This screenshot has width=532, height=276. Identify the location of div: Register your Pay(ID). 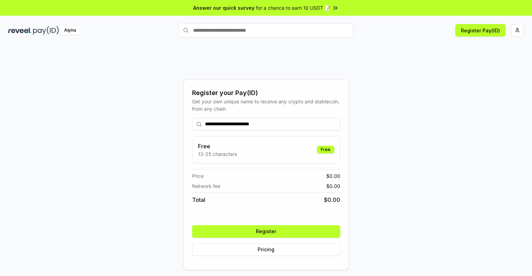
(266, 93).